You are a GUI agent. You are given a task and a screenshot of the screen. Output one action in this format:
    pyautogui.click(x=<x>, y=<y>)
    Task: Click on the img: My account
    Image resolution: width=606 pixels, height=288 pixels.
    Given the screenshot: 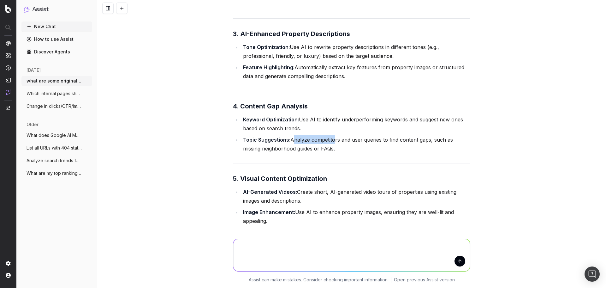 What is the action you would take?
    pyautogui.click(x=8, y=275)
    